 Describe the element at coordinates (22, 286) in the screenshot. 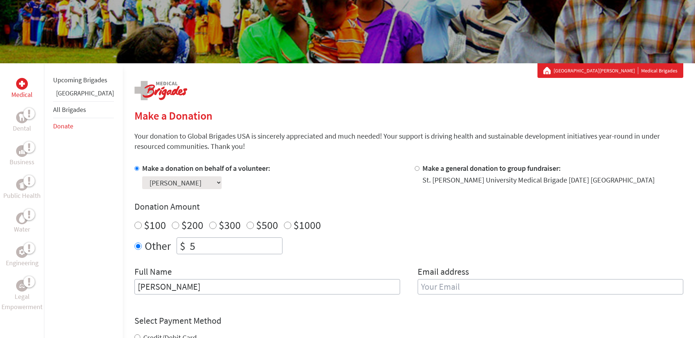

I see `div: Legal Empowerment` at that location.